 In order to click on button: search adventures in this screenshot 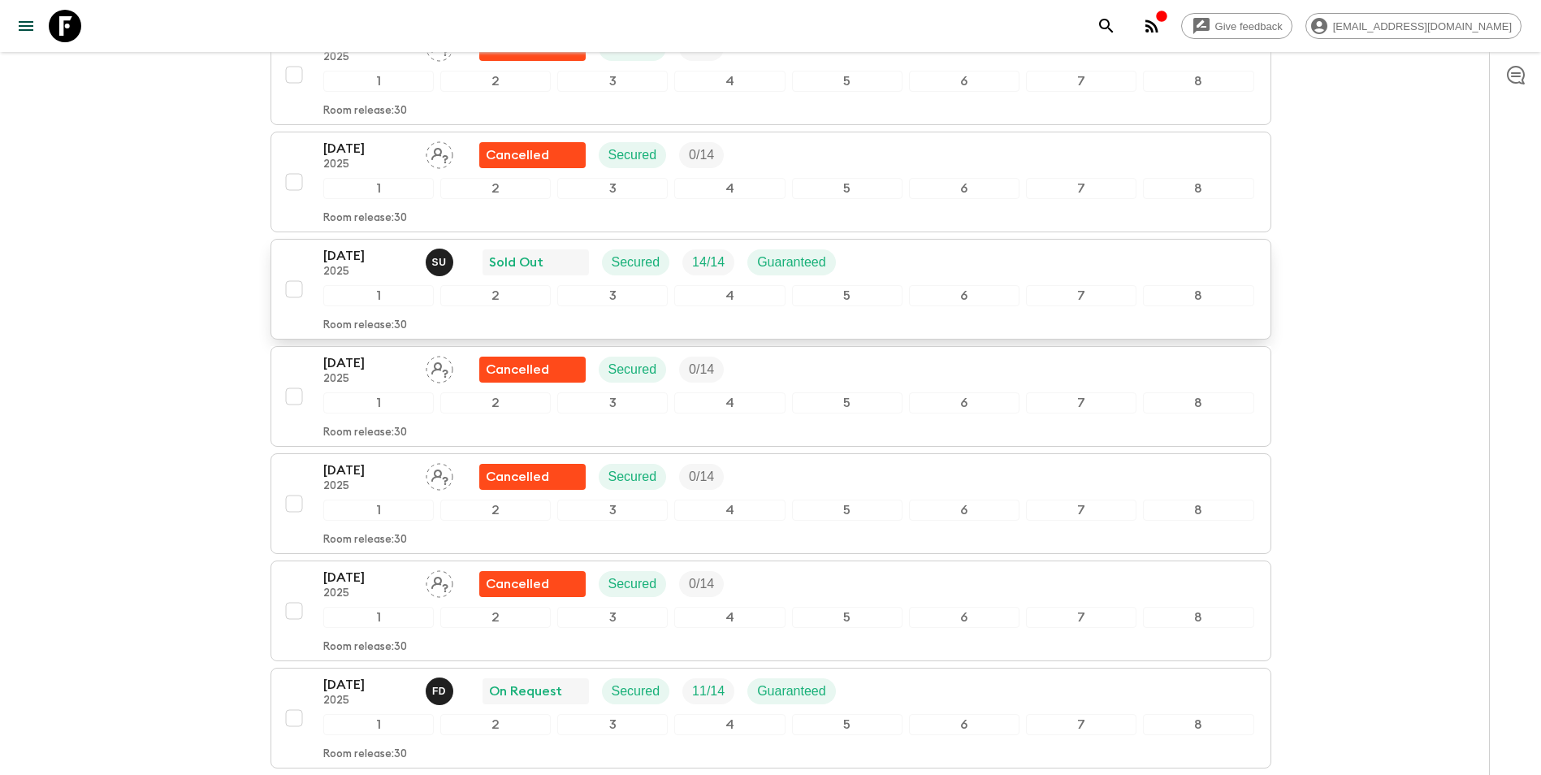, I will do `click(1106, 26)`.